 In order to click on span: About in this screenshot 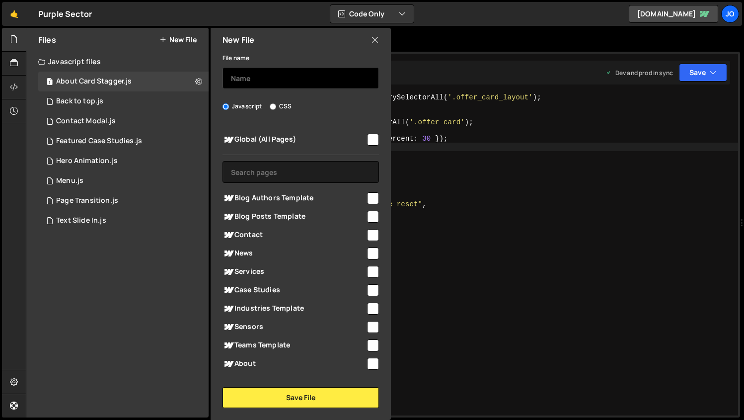, I will do `click(294, 363)`.